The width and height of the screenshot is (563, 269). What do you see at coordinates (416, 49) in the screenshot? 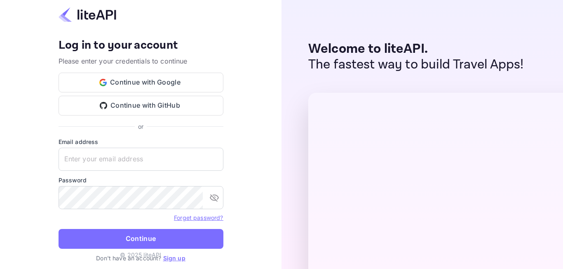
I see `p: Welcome to liteAPI.` at bounding box center [416, 49].